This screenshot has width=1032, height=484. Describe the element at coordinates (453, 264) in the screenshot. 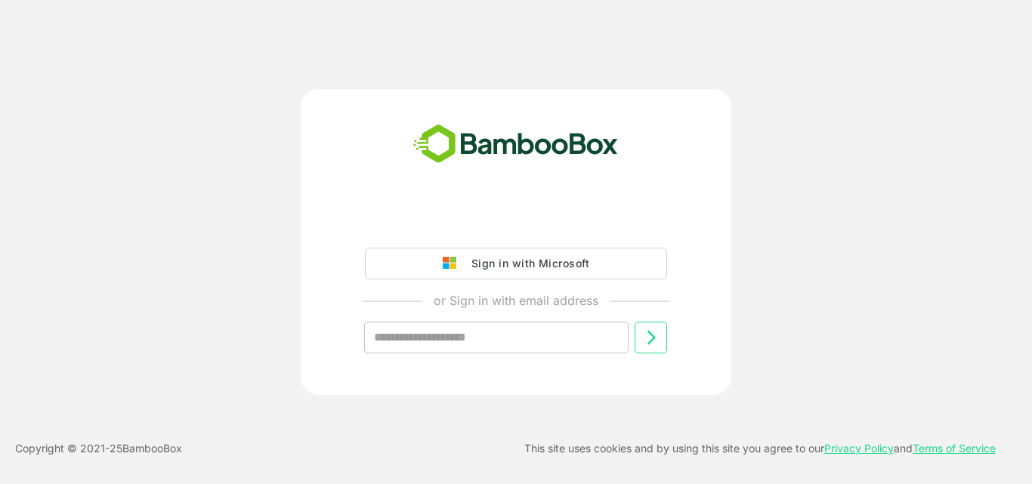

I see `img: google` at that location.